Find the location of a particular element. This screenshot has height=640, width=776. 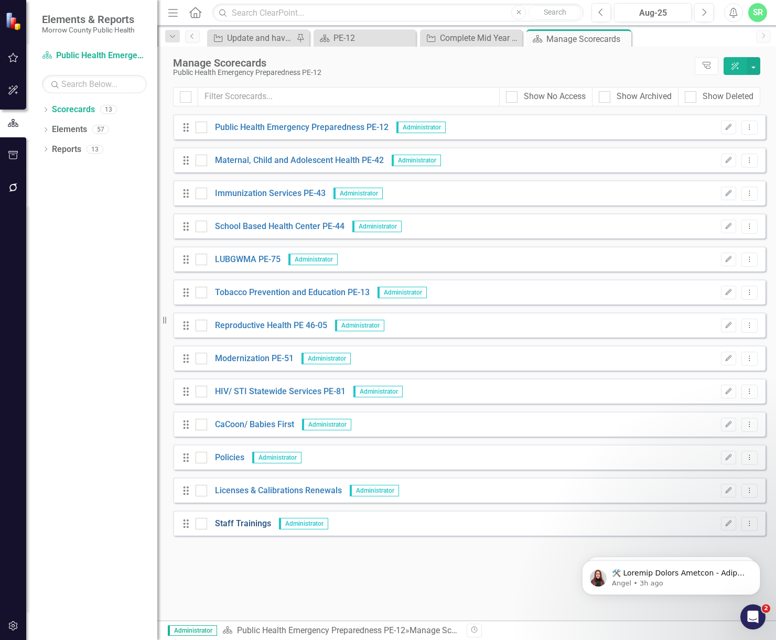

a: School Based Health Center PE-44 is located at coordinates (276, 227).